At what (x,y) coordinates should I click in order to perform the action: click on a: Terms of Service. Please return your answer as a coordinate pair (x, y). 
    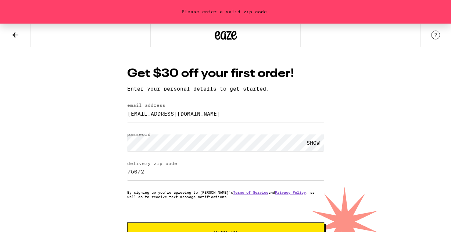
    Looking at the image, I should click on (251, 192).